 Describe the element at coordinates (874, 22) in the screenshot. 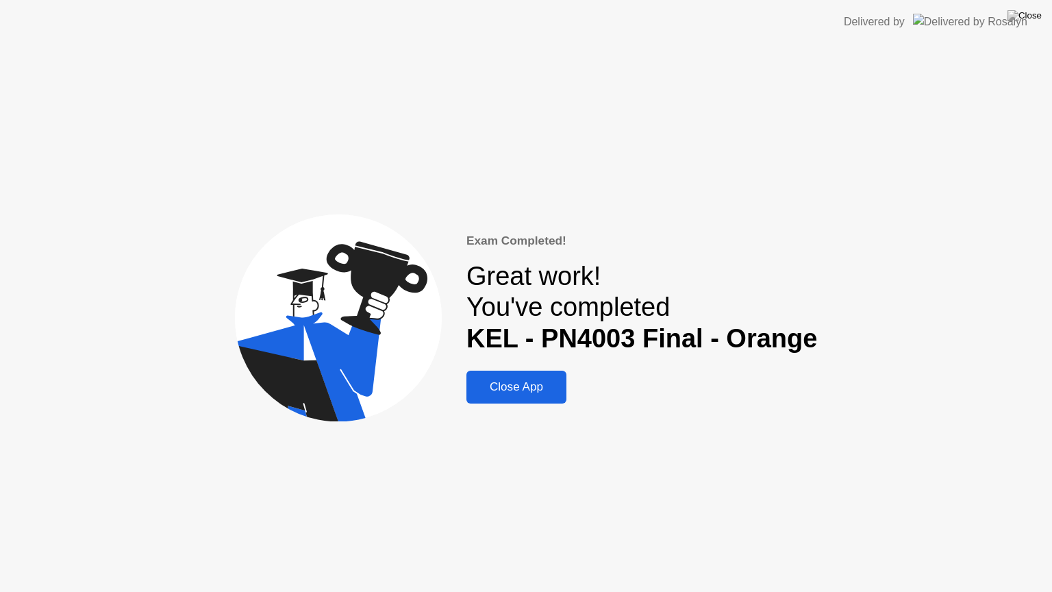

I see `div: Delivered by` at that location.